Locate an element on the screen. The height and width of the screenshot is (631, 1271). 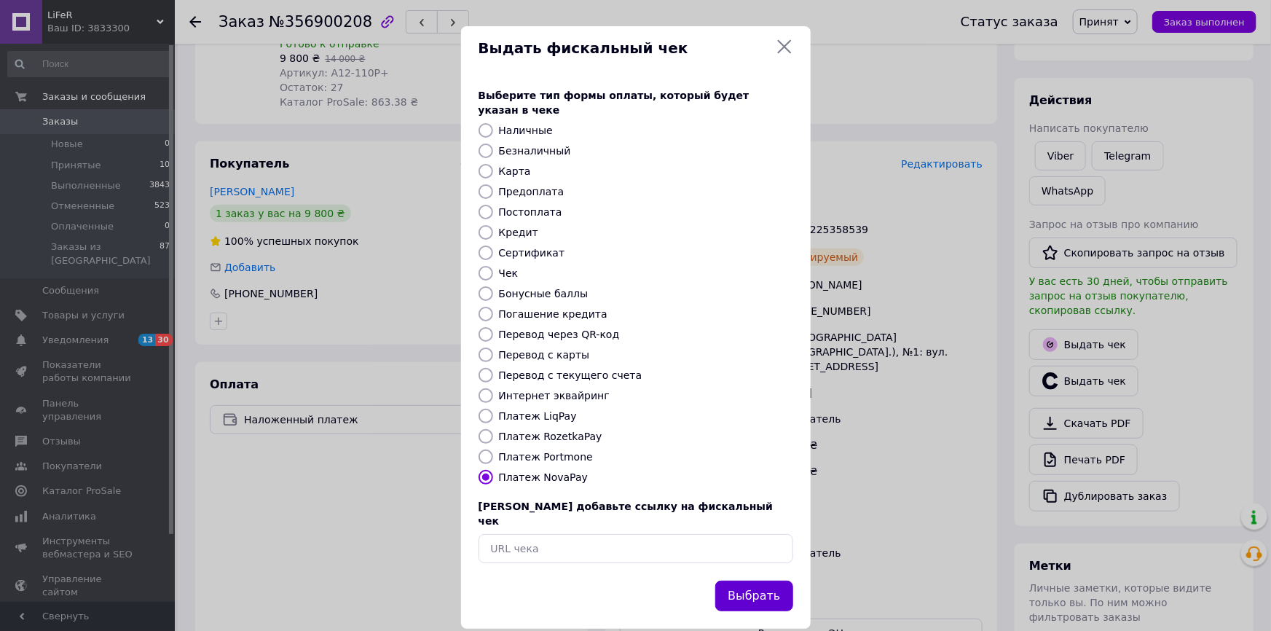
label: Перевод с карты is located at coordinates (544, 355).